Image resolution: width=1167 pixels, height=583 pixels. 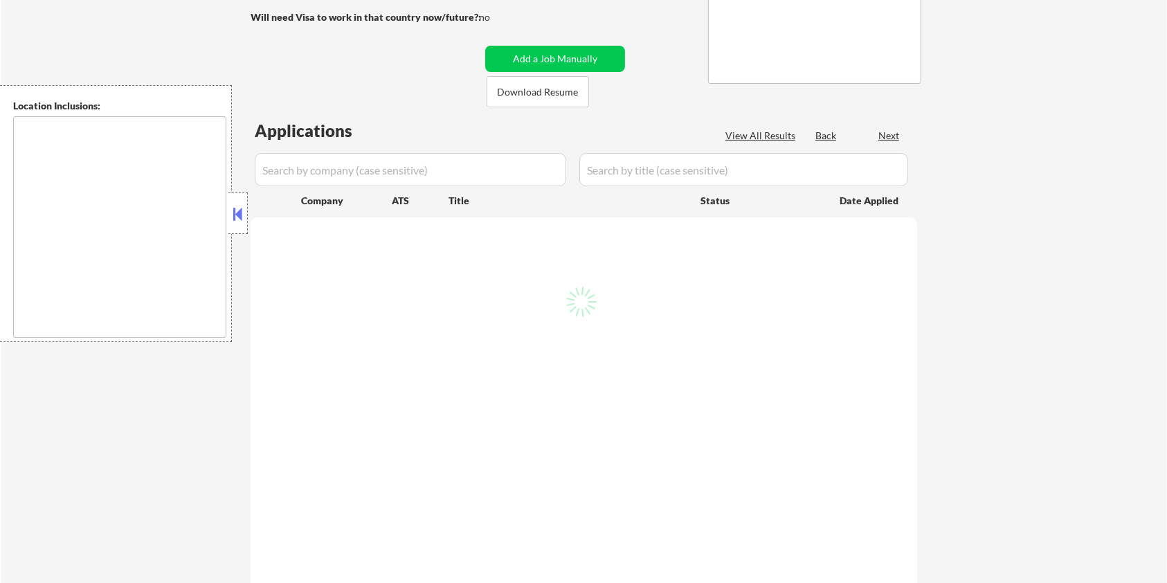 I want to click on strong: Will need Visa to work in that country now/future?:, so click(x=365, y=17).